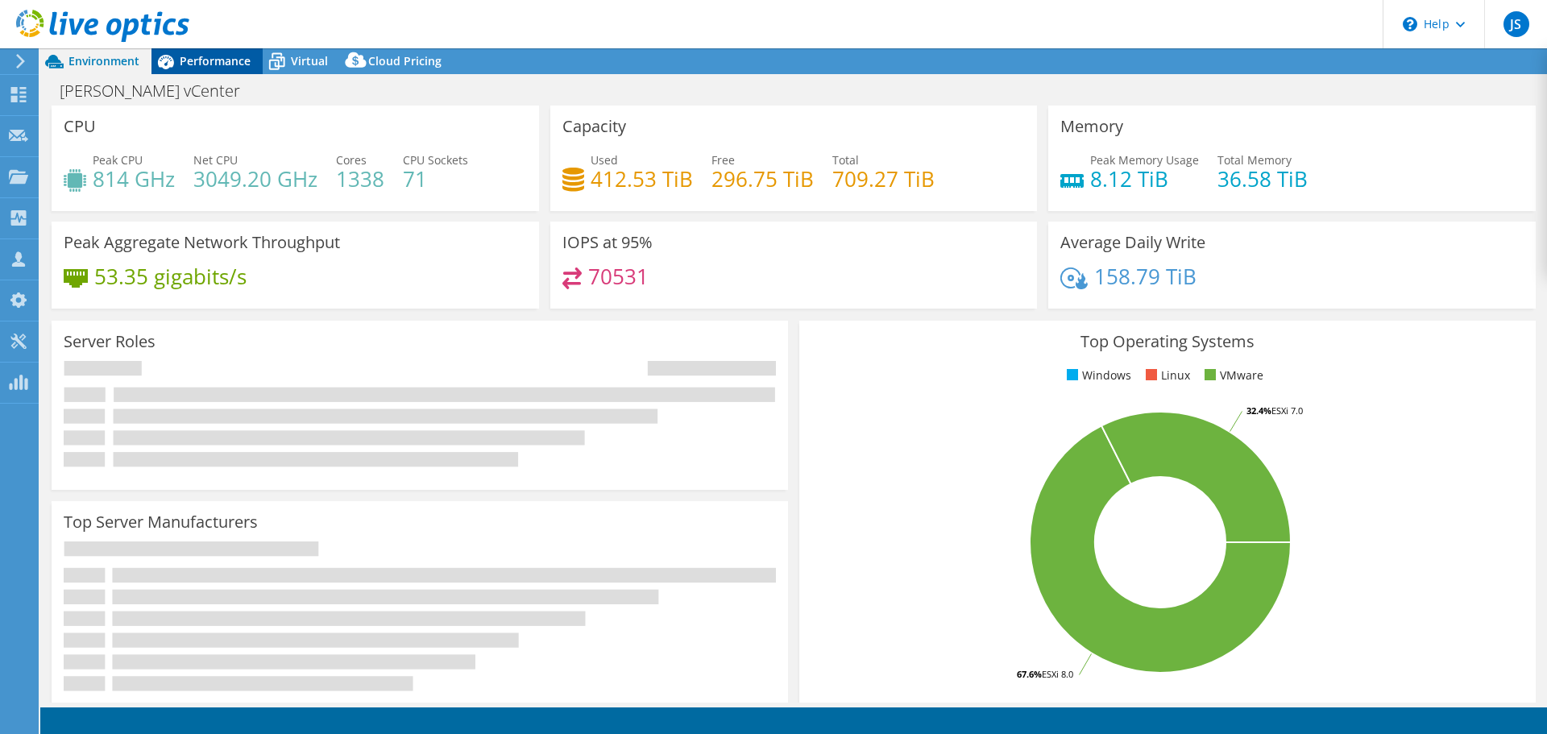 The image size is (1547, 734). What do you see at coordinates (215, 60) in the screenshot?
I see `span: Performance` at bounding box center [215, 60].